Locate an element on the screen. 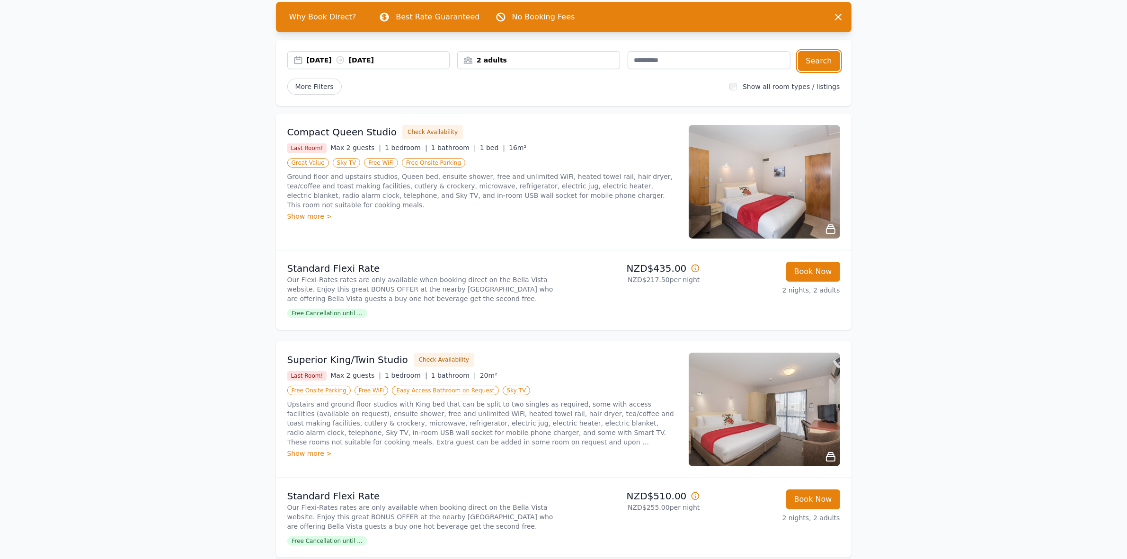 The width and height of the screenshot is (1127, 559). span: Why Book Direct? is located at coordinates (323, 17).